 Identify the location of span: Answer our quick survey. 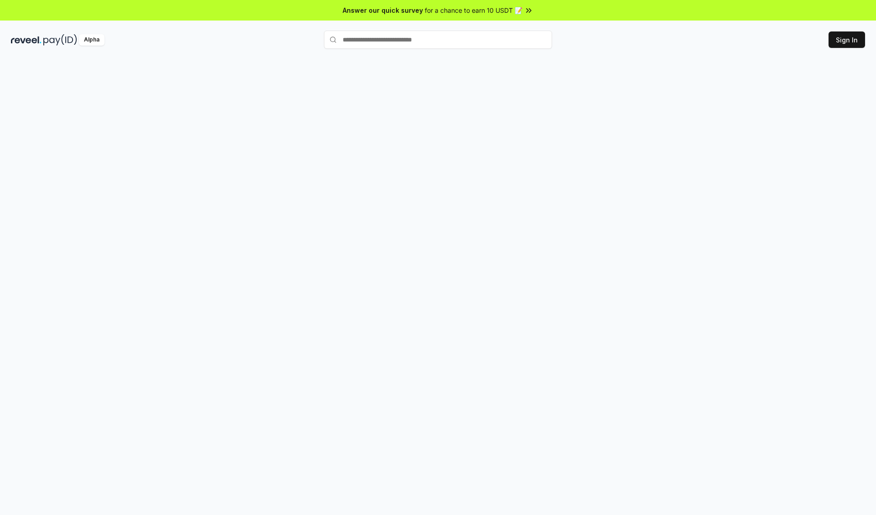
(383, 10).